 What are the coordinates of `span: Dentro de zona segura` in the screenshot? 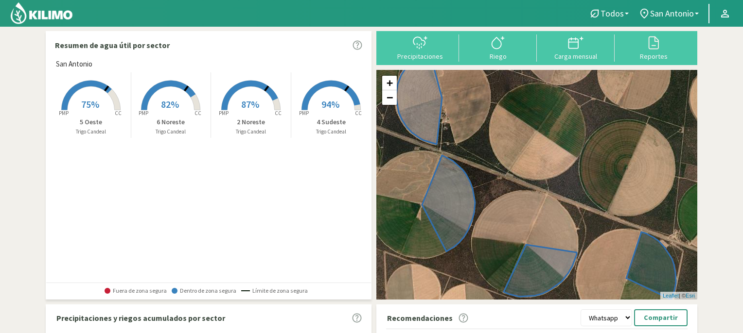 It's located at (204, 291).